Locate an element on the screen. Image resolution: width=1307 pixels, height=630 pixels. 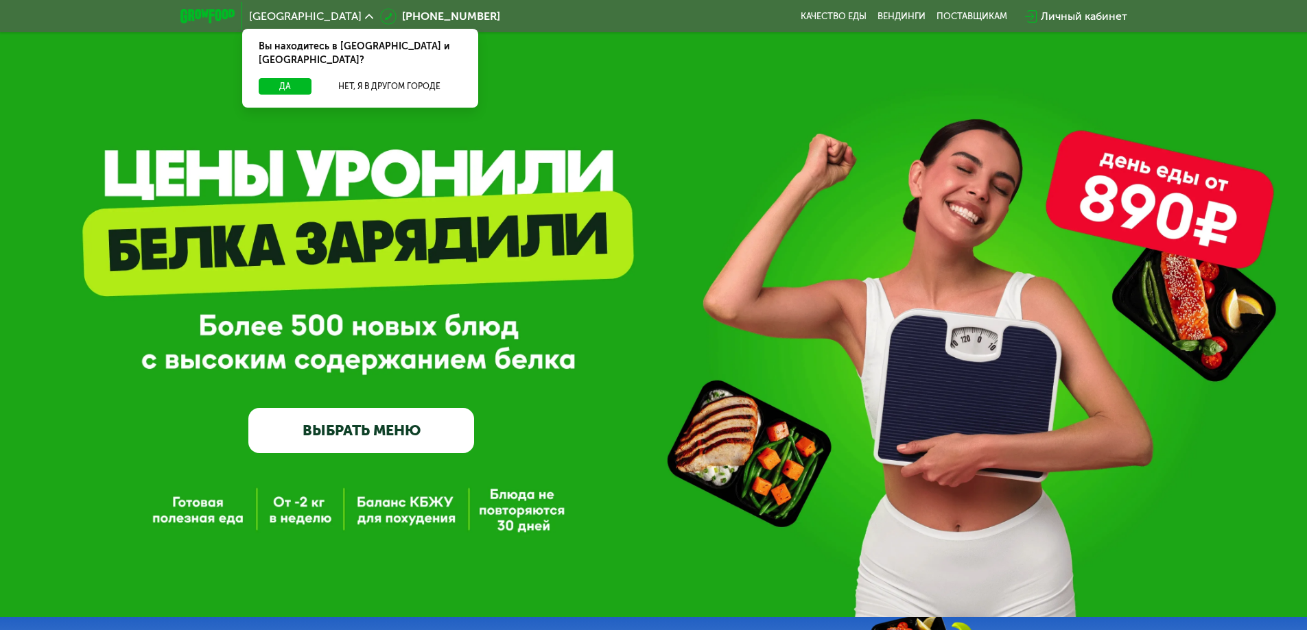
div: Личный кабинет is located at coordinates (1084, 16).